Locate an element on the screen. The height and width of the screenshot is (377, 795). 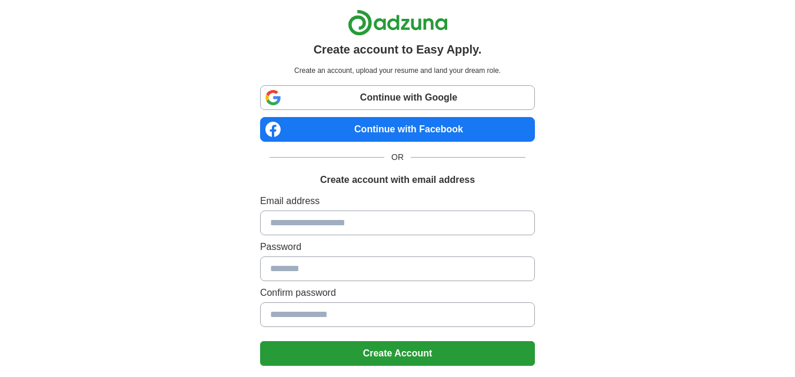
h1: Create account with email address is located at coordinates (397, 180).